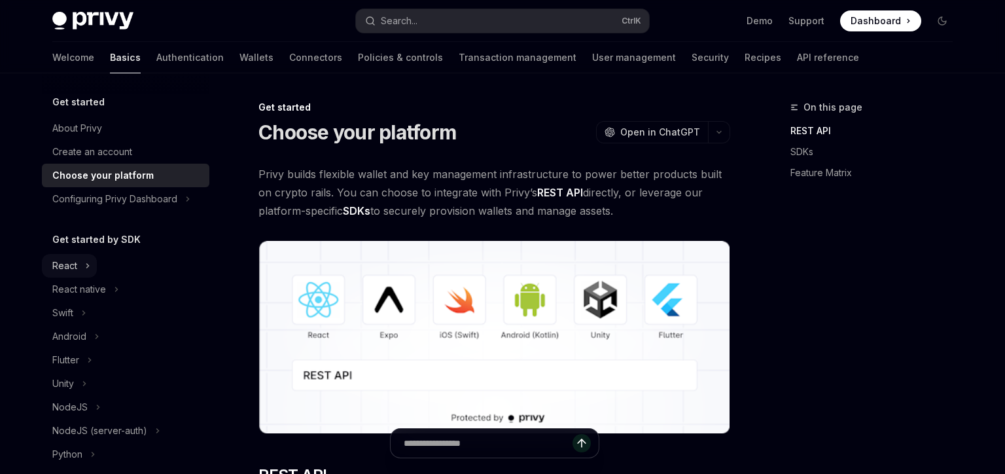  What do you see at coordinates (67, 454) in the screenshot?
I see `div: Python` at bounding box center [67, 454].